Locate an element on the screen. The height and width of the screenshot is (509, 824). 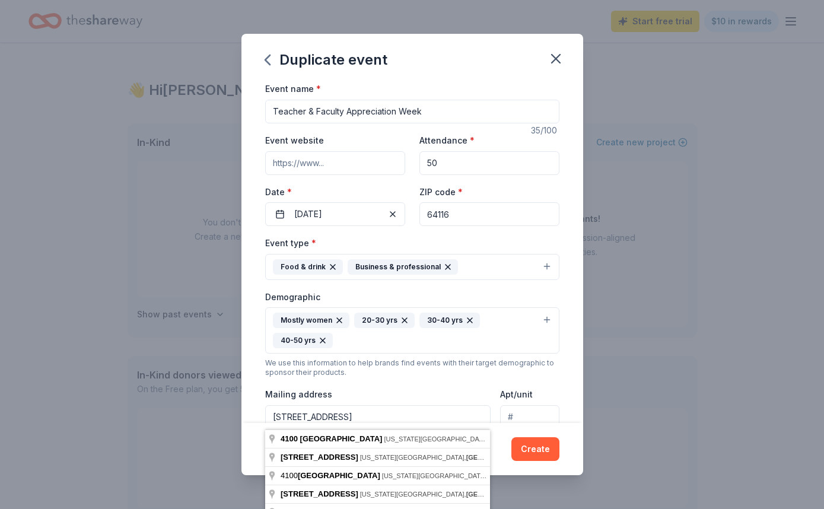
div: Mostly women is located at coordinates (311, 320).